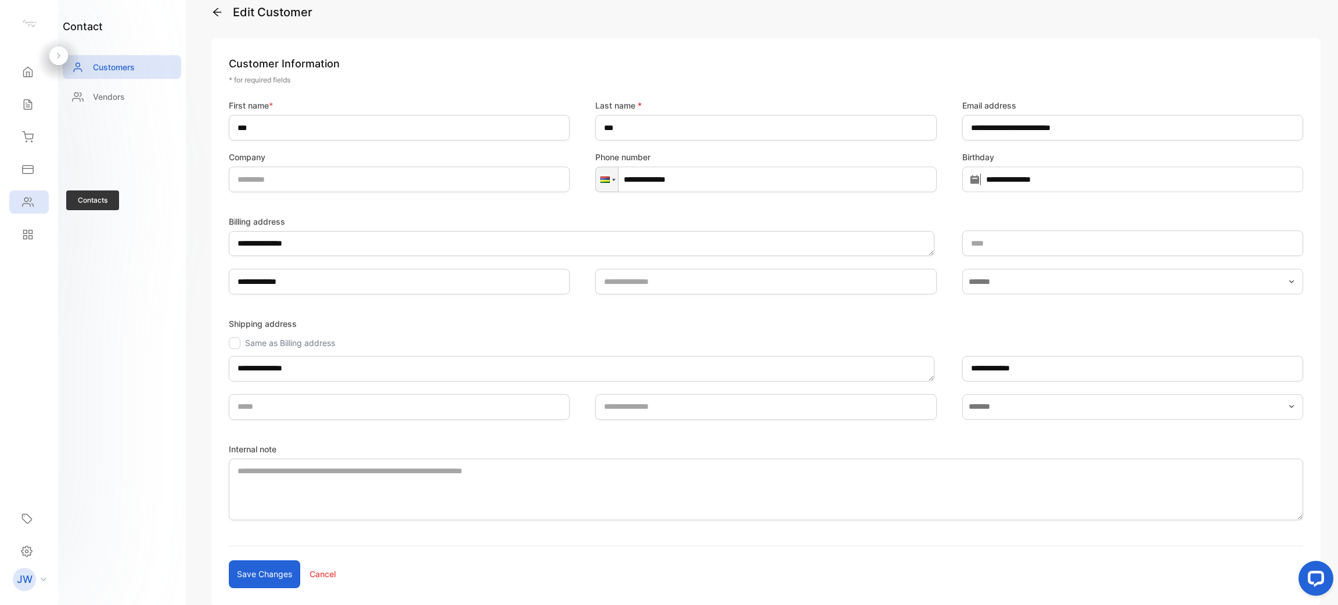  What do you see at coordinates (290, 343) in the screenshot?
I see `label: Same as Billing address` at bounding box center [290, 343].